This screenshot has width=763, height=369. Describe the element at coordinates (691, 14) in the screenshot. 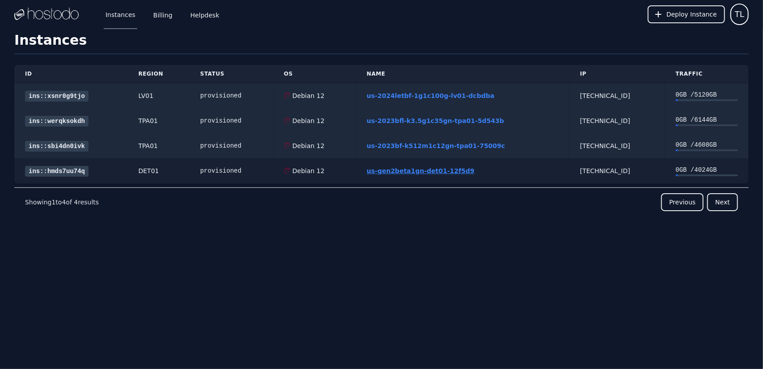

I see `span: Deploy Instance` at that location.